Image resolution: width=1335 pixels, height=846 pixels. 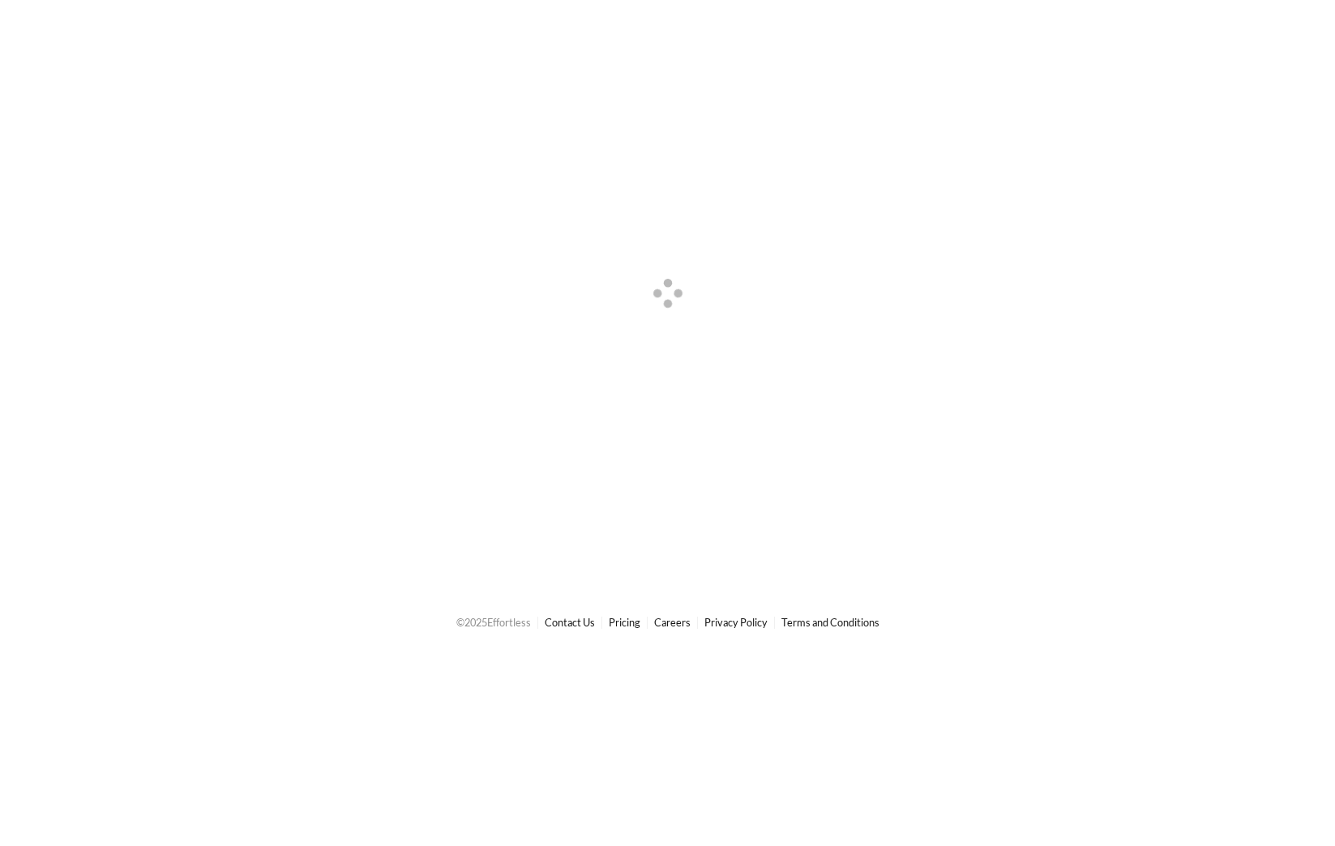 What do you see at coordinates (570, 622) in the screenshot?
I see `a: Contact Us` at bounding box center [570, 622].